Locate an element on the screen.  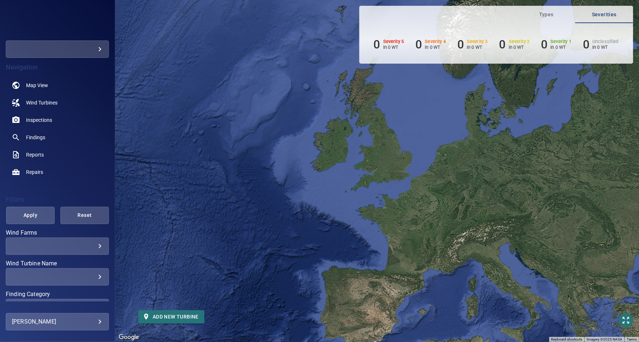
div: Wind Turbine Name is located at coordinates (57, 277).